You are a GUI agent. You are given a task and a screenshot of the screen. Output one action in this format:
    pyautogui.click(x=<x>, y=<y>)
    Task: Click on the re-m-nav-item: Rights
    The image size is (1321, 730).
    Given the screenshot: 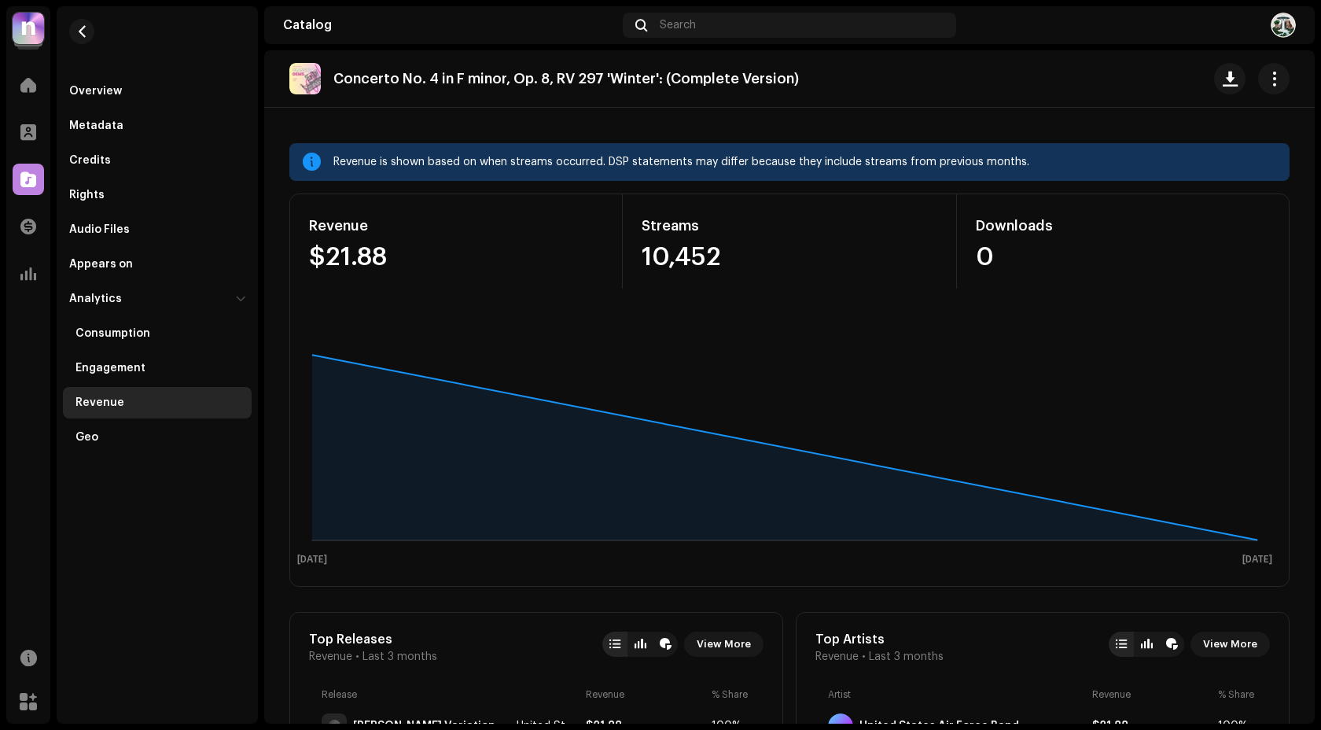 What is the action you would take?
    pyautogui.click(x=157, y=195)
    